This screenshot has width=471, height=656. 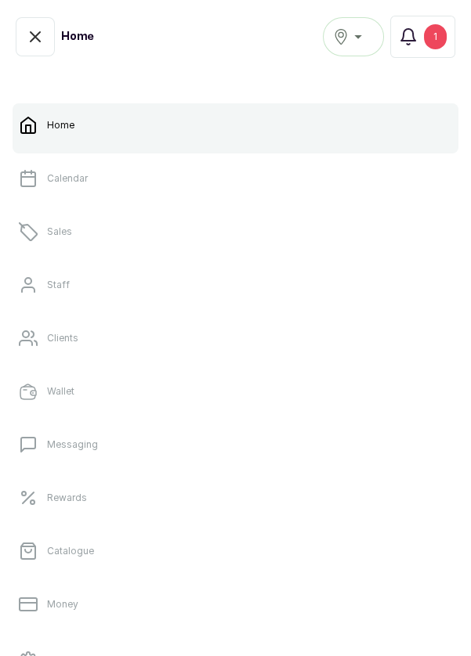 What do you see at coordinates (235, 285) in the screenshot?
I see `a: Staff` at bounding box center [235, 285].